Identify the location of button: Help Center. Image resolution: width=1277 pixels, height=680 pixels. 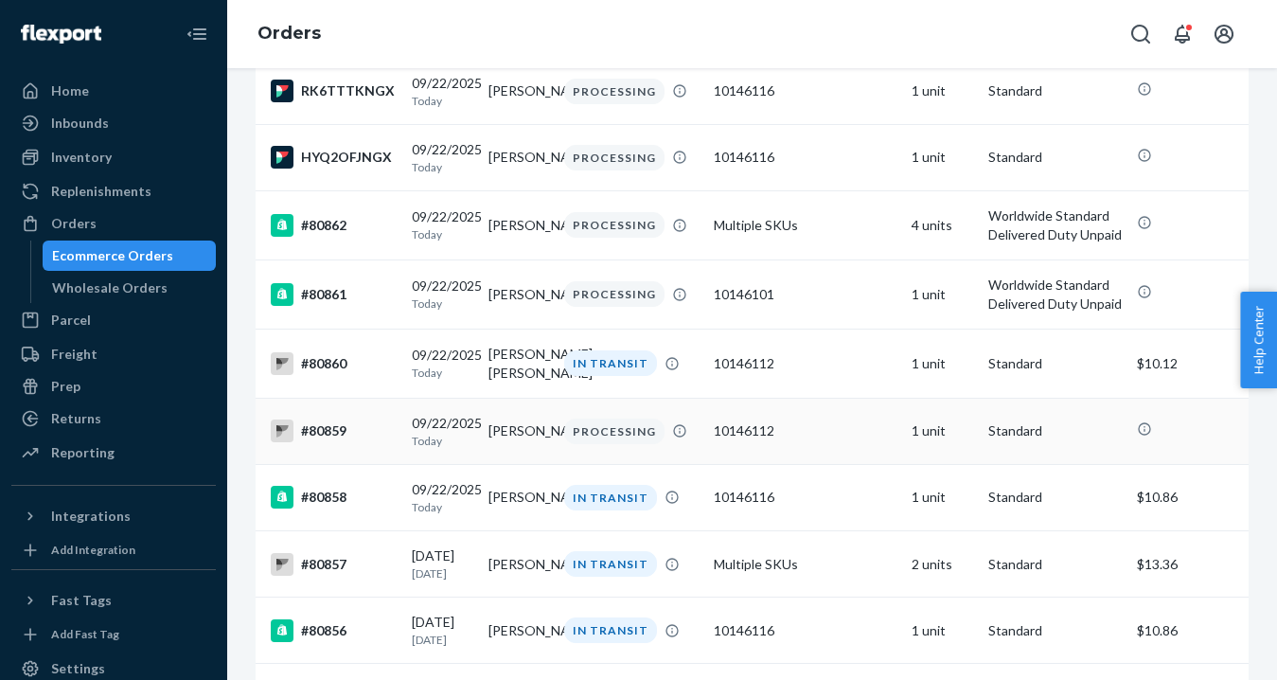
(1258, 340).